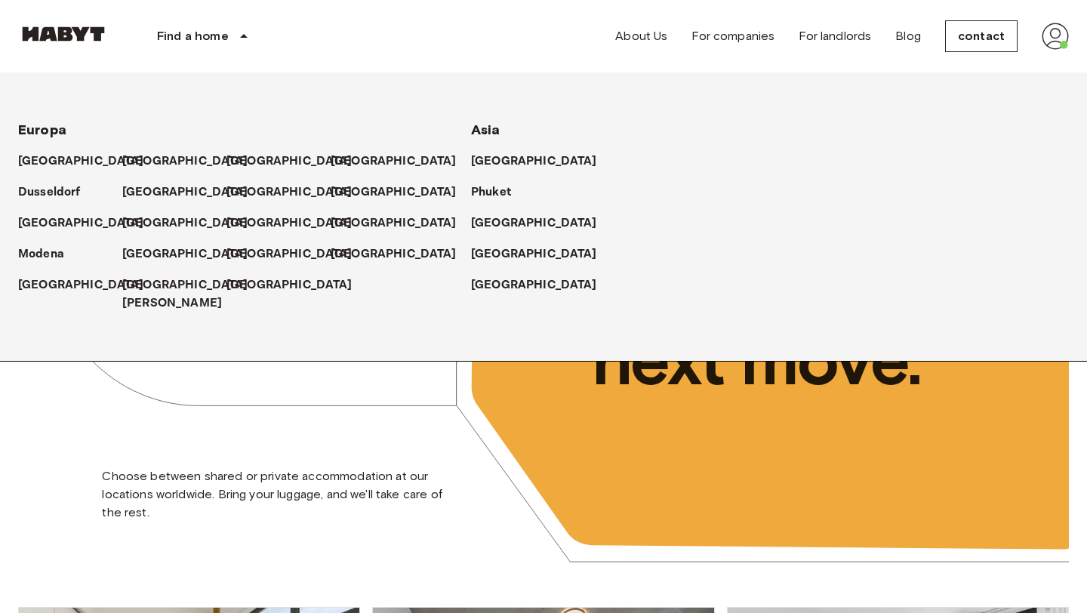 The image size is (1087, 613). What do you see at coordinates (1055, 36) in the screenshot?
I see `img: avatar` at bounding box center [1055, 36].